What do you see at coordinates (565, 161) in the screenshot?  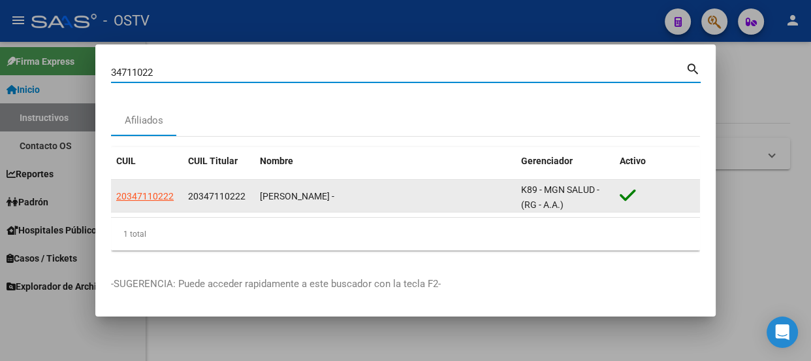 I see `datatable-header-cell: Gerenciador` at bounding box center [565, 161].